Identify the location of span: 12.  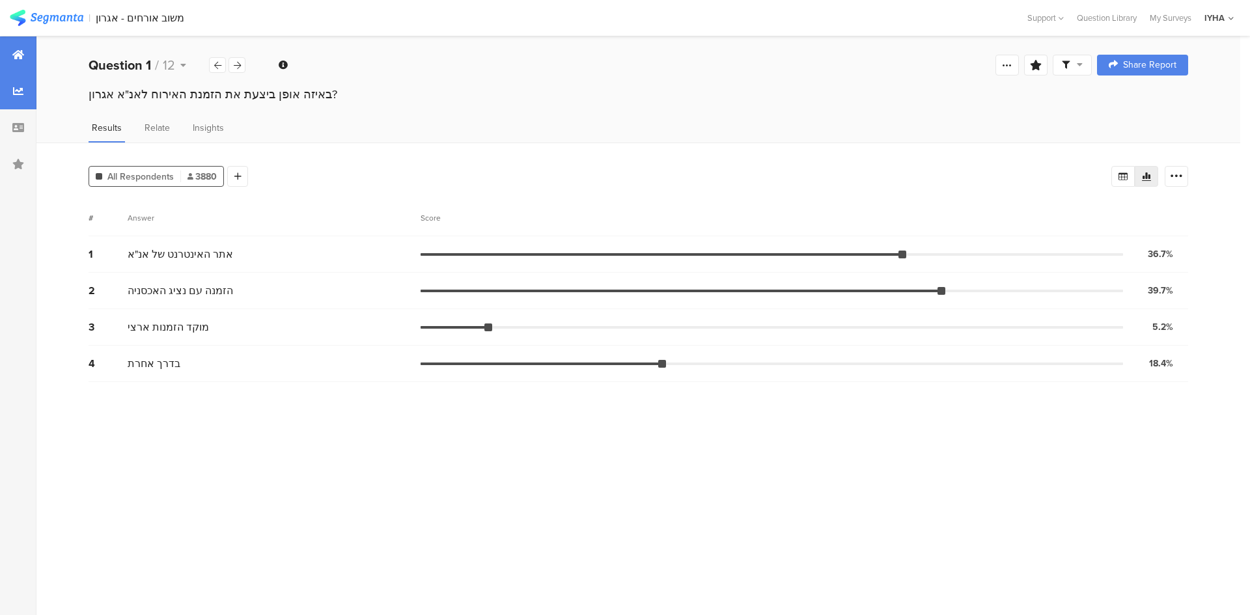
(169, 65).